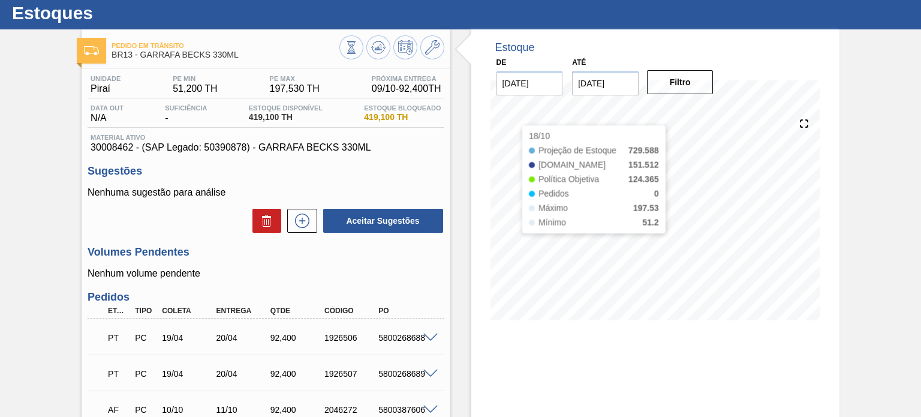 The width and height of the screenshot is (921, 417). What do you see at coordinates (106, 79) in the screenshot?
I see `span: Unidade` at bounding box center [106, 79].